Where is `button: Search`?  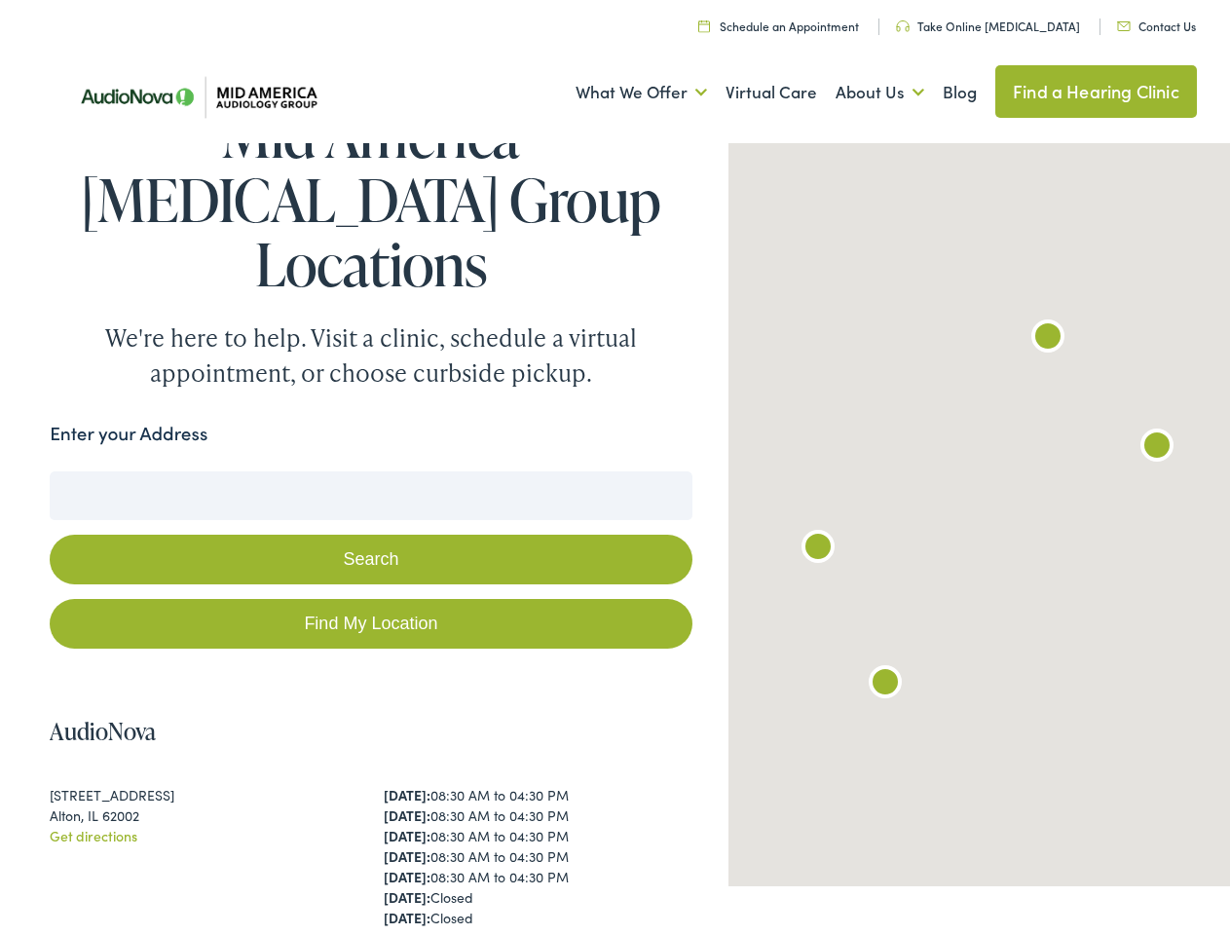
button: Search is located at coordinates (370, 553).